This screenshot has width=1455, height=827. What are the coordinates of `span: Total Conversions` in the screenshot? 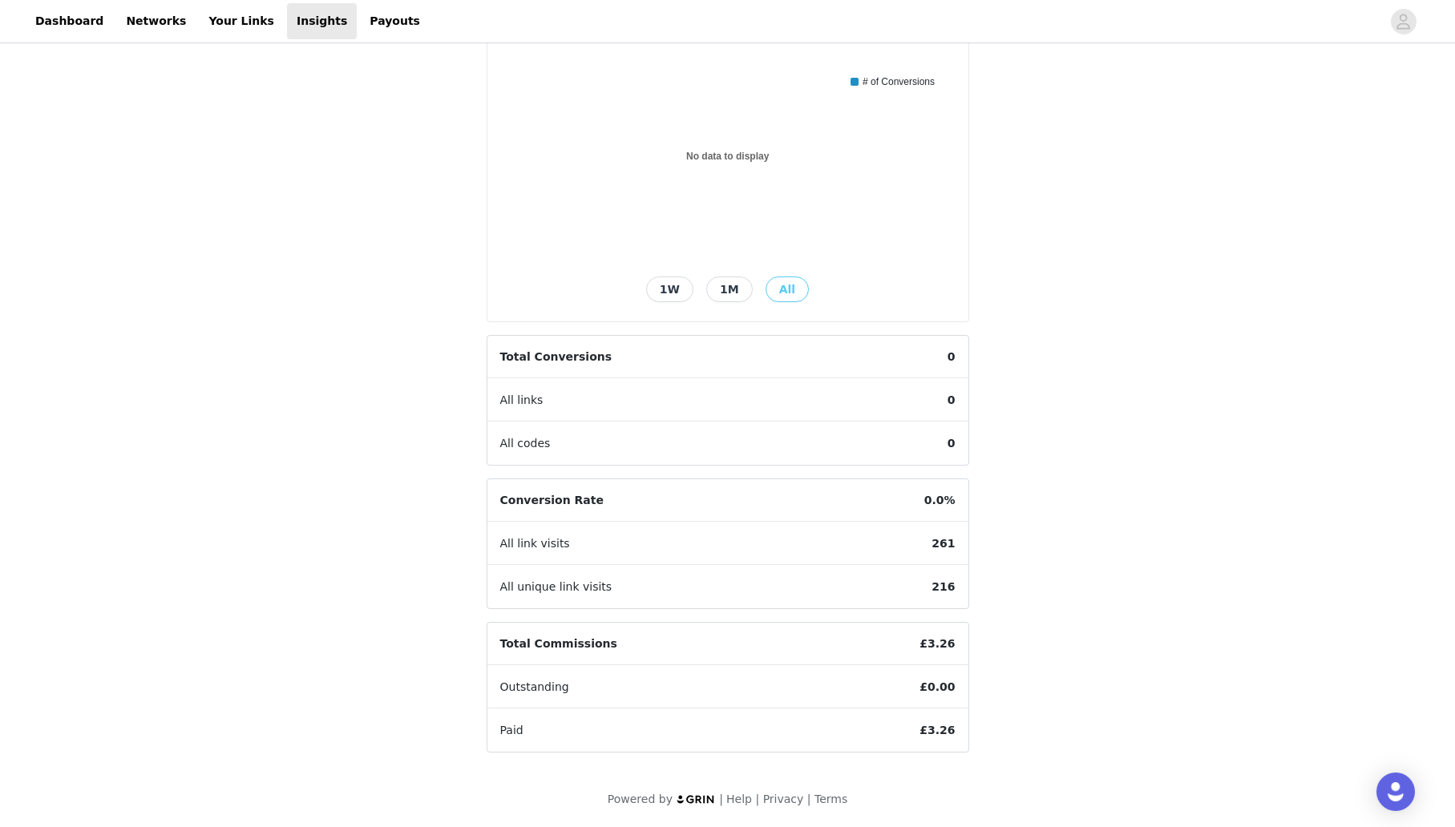 It's located at (556, 357).